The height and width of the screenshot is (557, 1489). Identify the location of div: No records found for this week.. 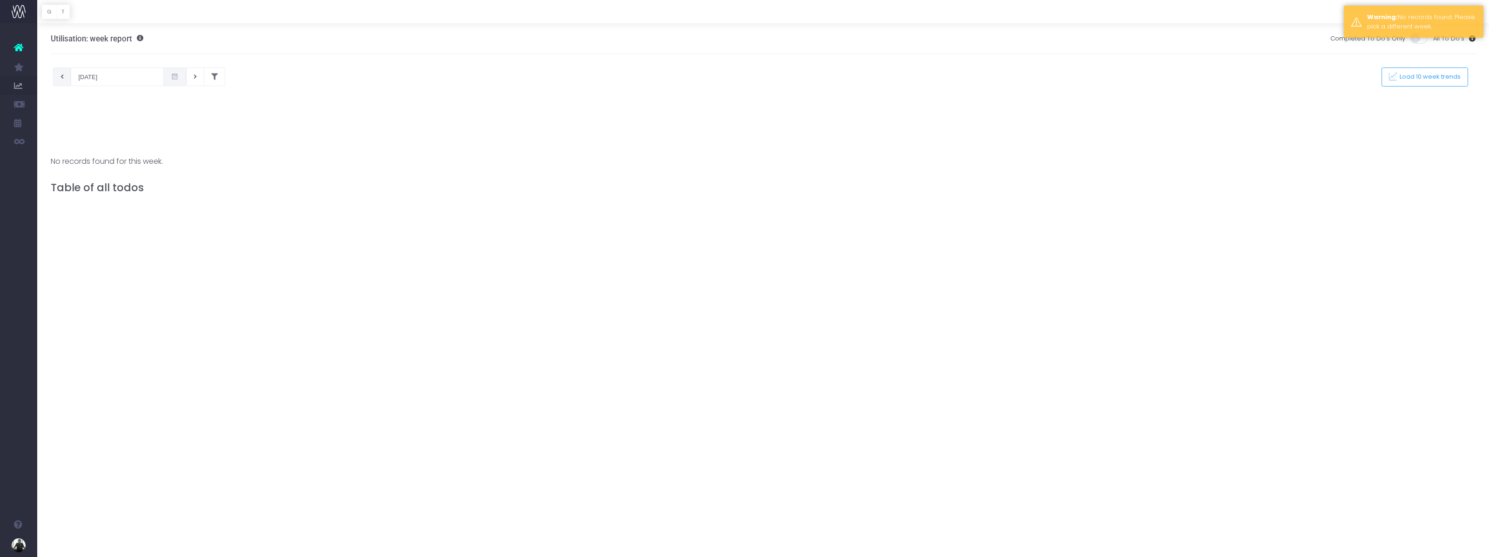
(763, 161).